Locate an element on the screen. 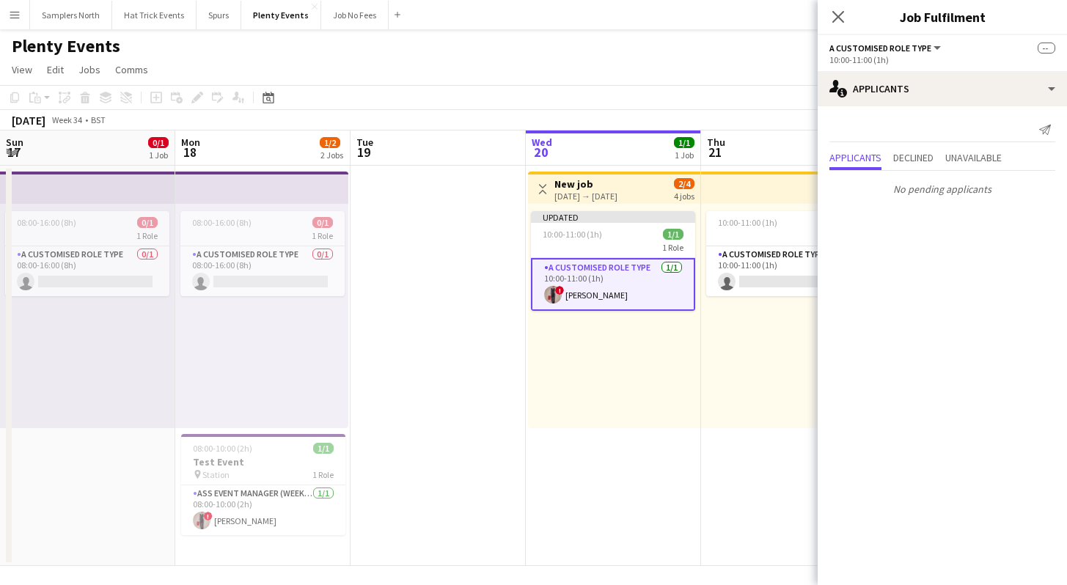 The height and width of the screenshot is (585, 1067). div: 08:00-10:00 (2h)1/1Test Event Station1 RoleAss Event Manager (weekday)1/108:00-10:00 (2h)![PERSON... is located at coordinates (263, 485).